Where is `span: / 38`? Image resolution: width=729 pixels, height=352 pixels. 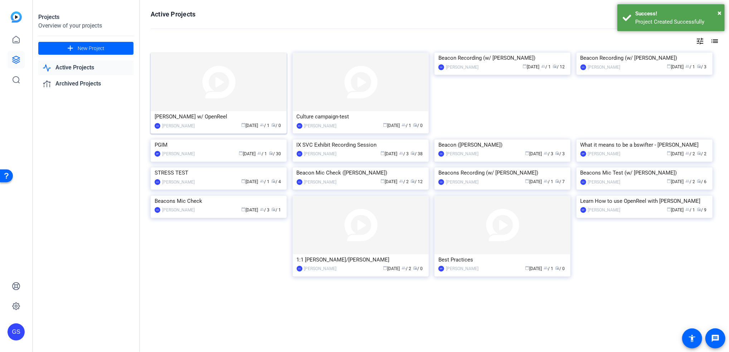
span: / 38 is located at coordinates (417, 154).